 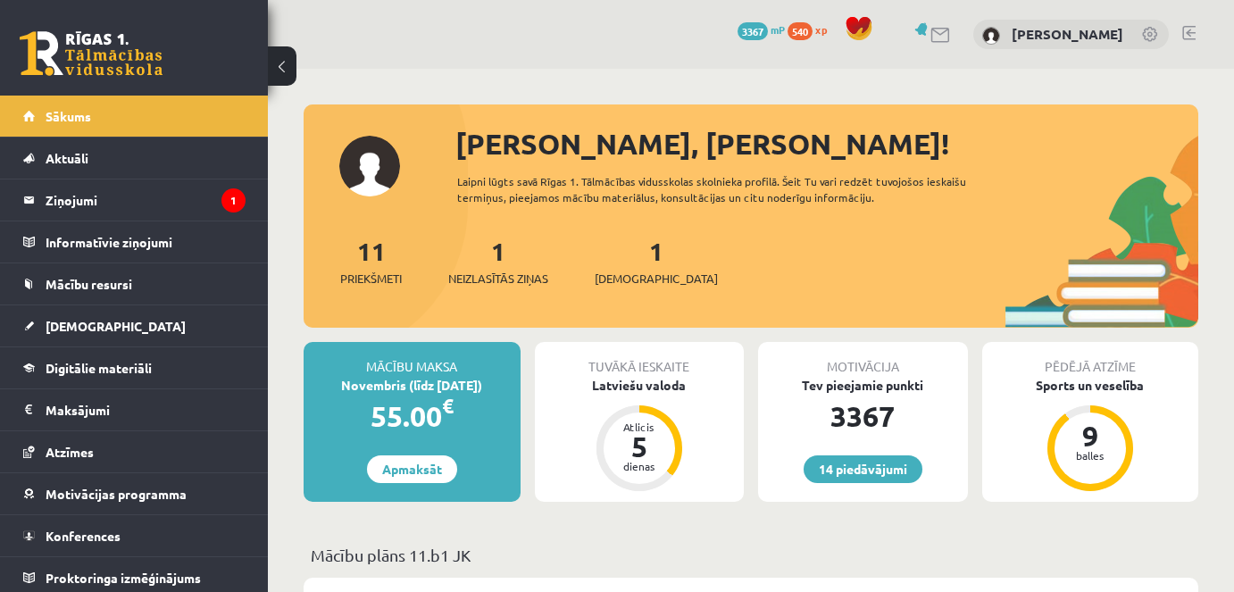 What do you see at coordinates (67, 158) in the screenshot?
I see `span: Aktuāli` at bounding box center [67, 158].